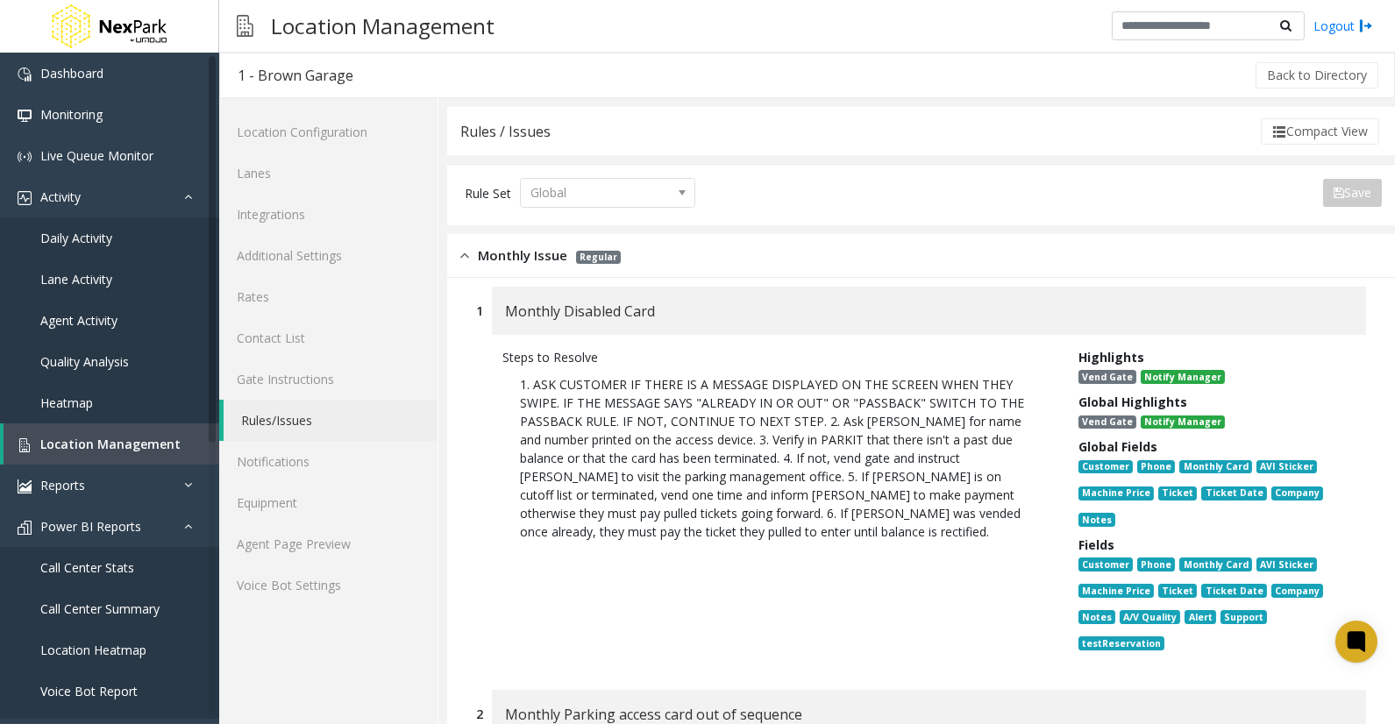 This screenshot has width=1395, height=724. What do you see at coordinates (90, 526) in the screenshot?
I see `span: Power BI Reports` at bounding box center [90, 526].